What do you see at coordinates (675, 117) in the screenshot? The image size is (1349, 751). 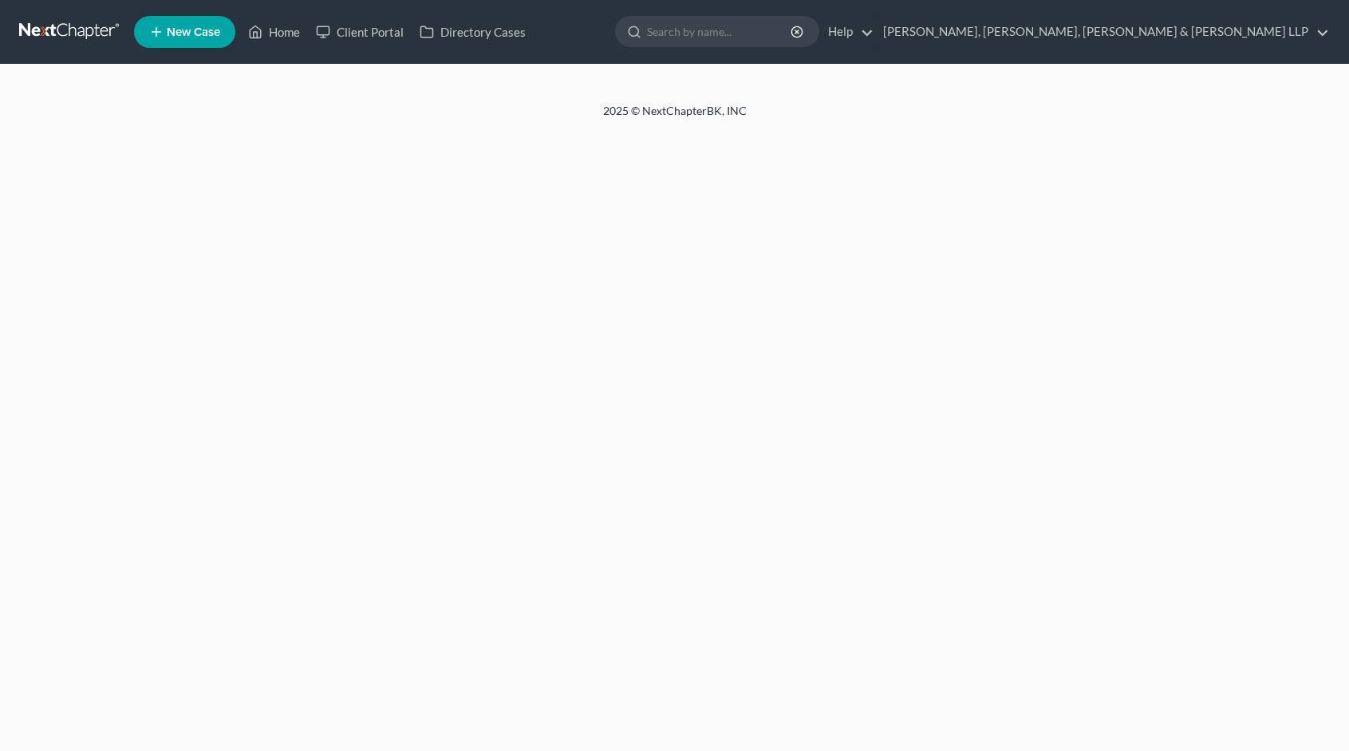 I see `div: 2025 © NextChapterBK, INC` at bounding box center [675, 117].